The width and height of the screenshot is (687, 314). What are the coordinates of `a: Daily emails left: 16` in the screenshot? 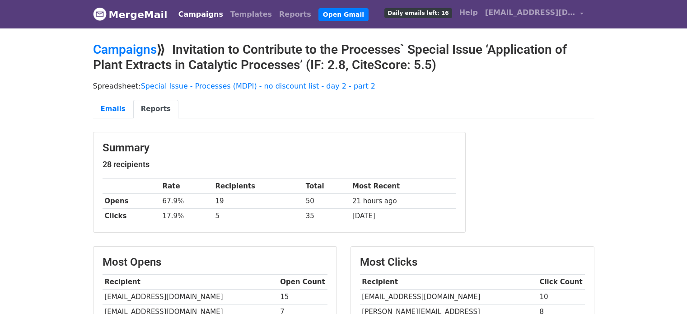 It's located at (418, 13).